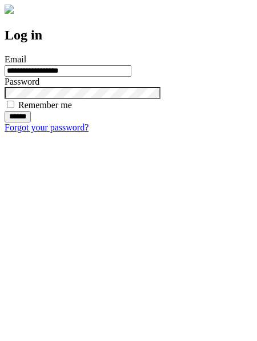 The image size is (257, 341). What do you see at coordinates (45, 105) in the screenshot?
I see `label: Remember me` at bounding box center [45, 105].